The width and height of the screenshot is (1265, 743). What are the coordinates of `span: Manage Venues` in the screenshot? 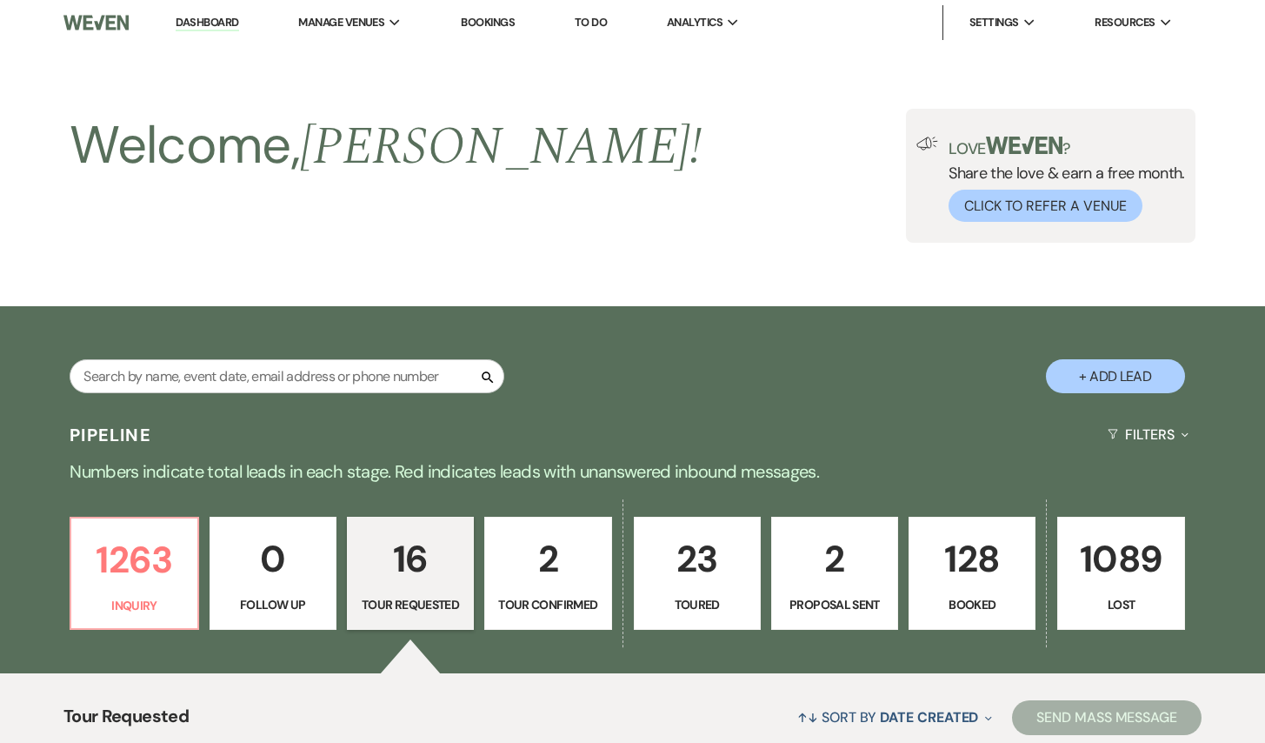 It's located at (341, 23).